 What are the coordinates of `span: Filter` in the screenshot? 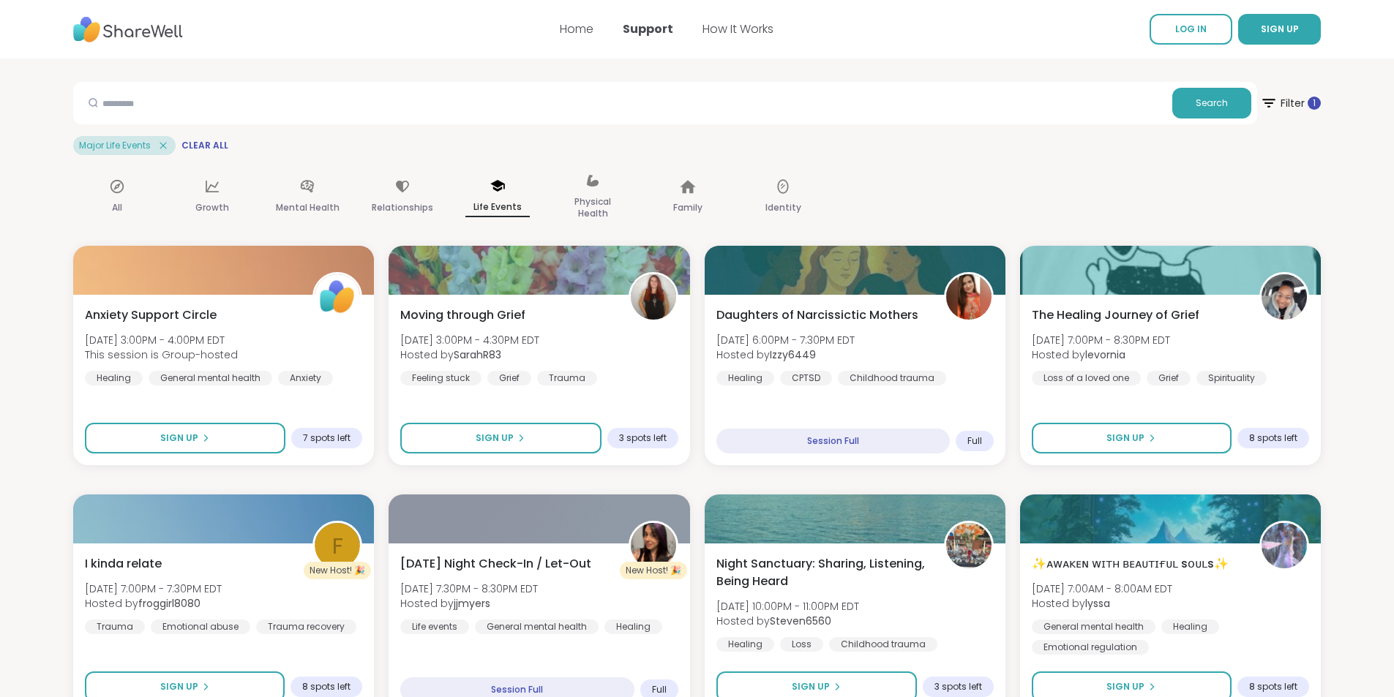 It's located at (1290, 103).